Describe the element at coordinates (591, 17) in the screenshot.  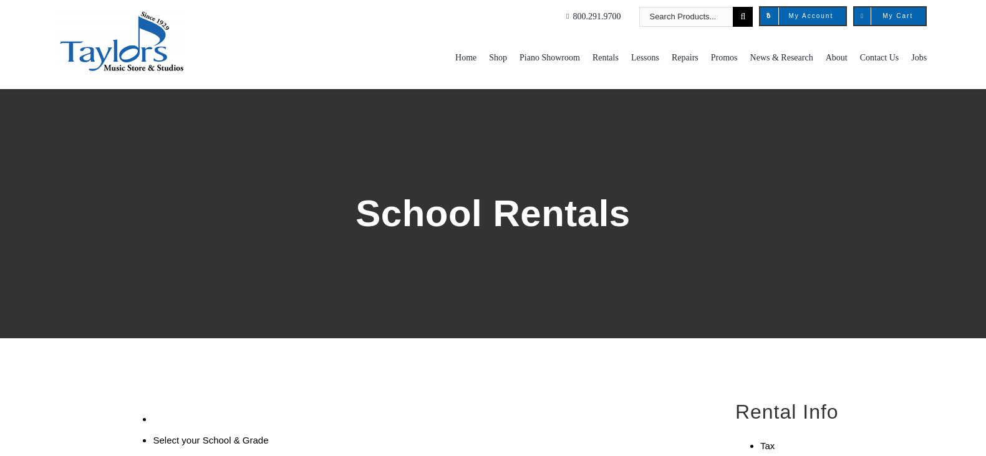
I see `a: 800.291.9700` at that location.